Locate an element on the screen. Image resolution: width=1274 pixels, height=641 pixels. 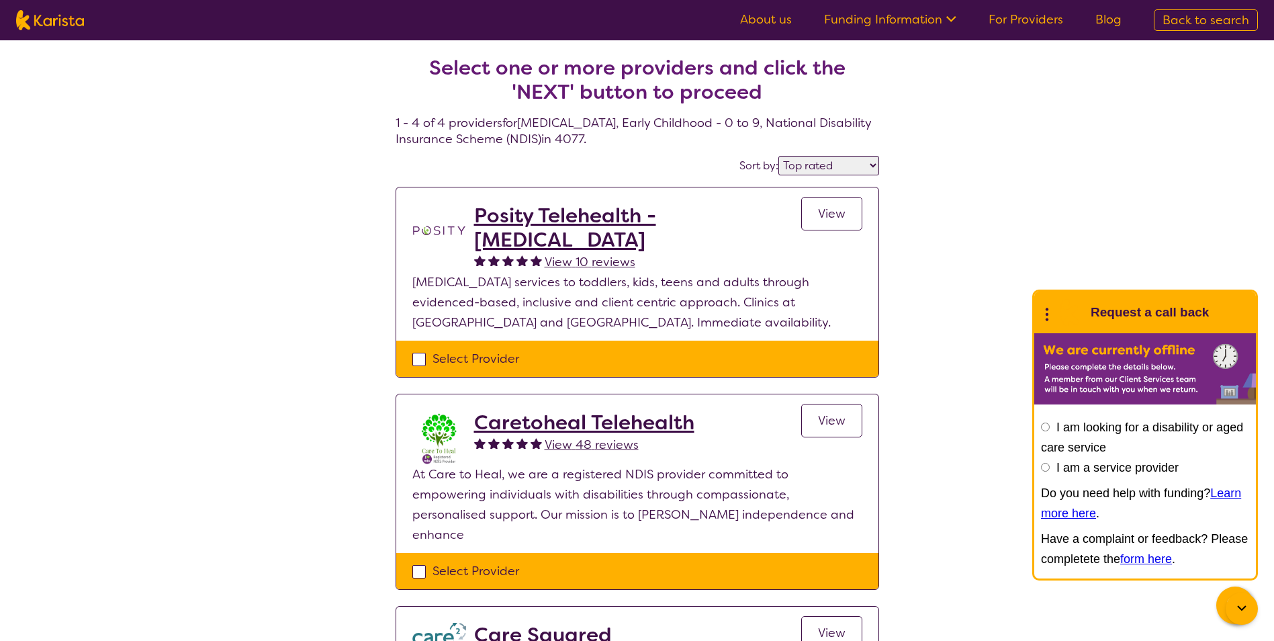
img: x8xkzxtsmjra3bp2ouhm.png is located at coordinates (439, 437).